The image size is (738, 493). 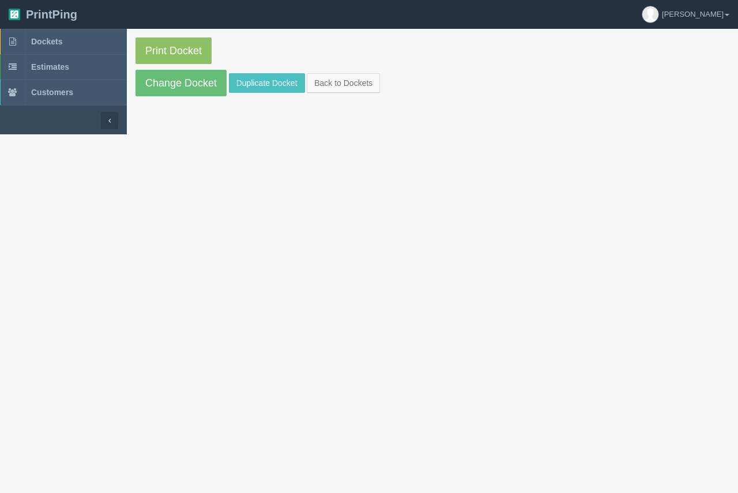 I want to click on img: logo-3e63b451c926e2ac314895c53de4908e5d424f24456219fb08d385ab2e579770.png, so click(x=14, y=14).